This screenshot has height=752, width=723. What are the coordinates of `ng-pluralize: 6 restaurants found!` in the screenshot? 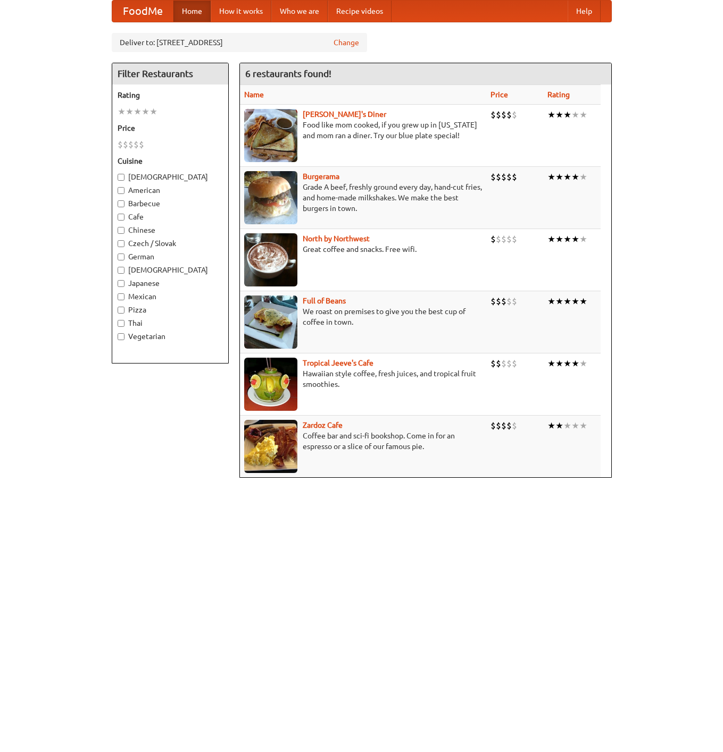 It's located at (288, 73).